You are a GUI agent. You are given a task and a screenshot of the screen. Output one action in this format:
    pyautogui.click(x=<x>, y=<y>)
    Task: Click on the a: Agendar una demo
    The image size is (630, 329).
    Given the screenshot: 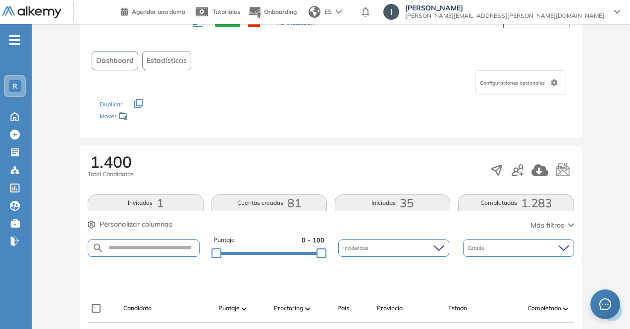 What is the action you would take?
    pyautogui.click(x=153, y=11)
    